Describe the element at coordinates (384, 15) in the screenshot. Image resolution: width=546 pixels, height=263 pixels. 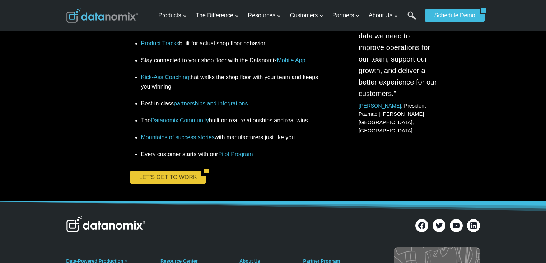
I see `span: About Us` at that location.